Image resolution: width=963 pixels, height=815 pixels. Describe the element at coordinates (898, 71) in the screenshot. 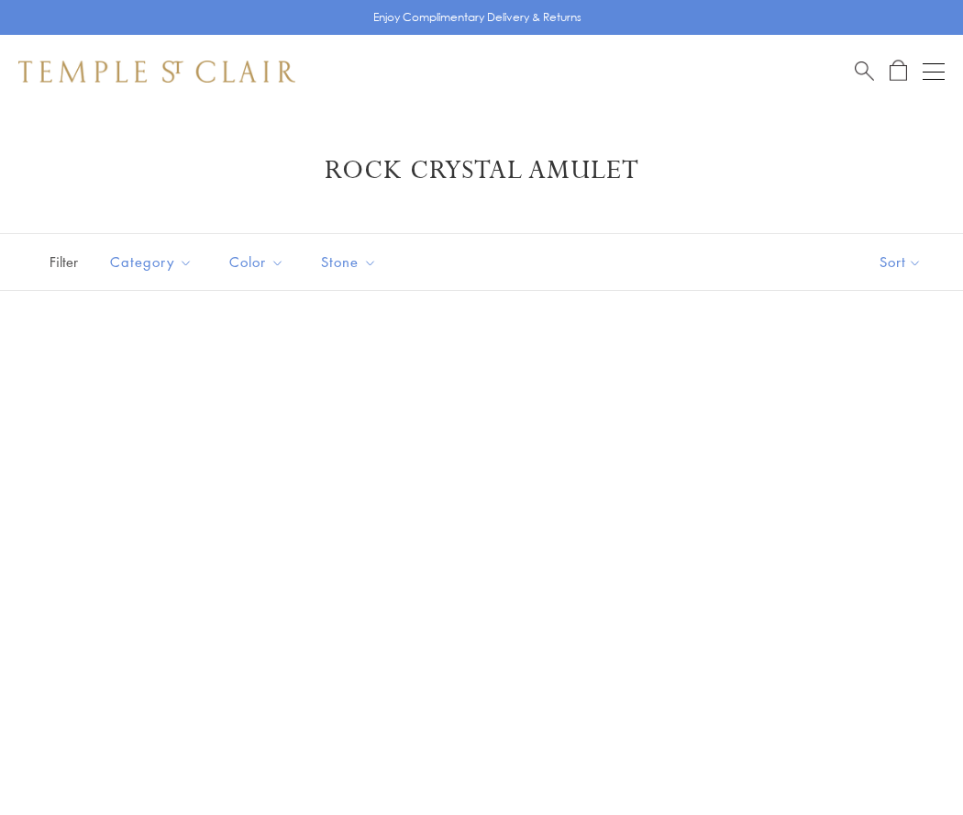

I see `a: Open Shopping Bag` at that location.